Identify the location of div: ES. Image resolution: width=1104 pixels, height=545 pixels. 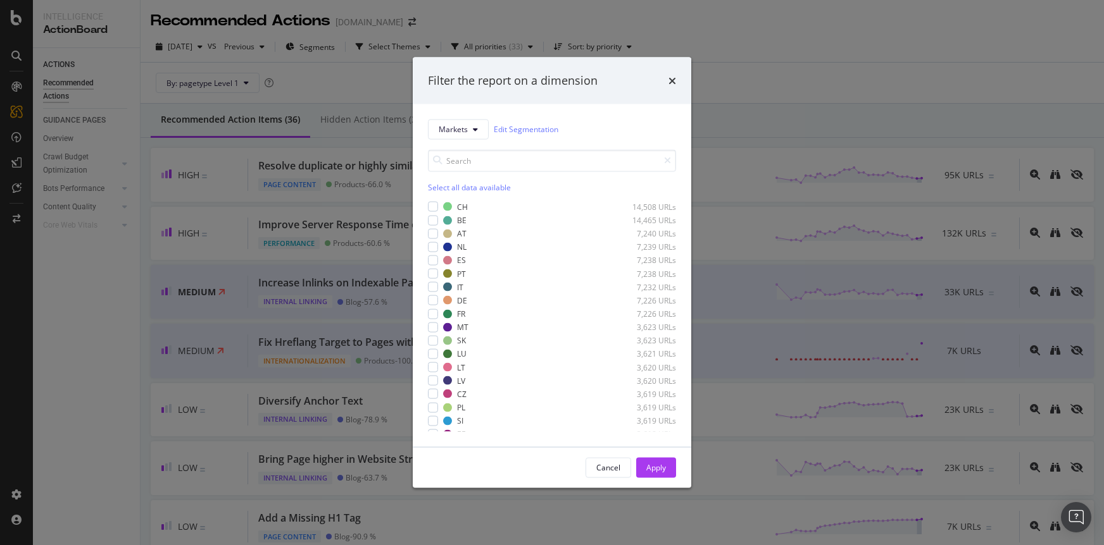
(461, 260).